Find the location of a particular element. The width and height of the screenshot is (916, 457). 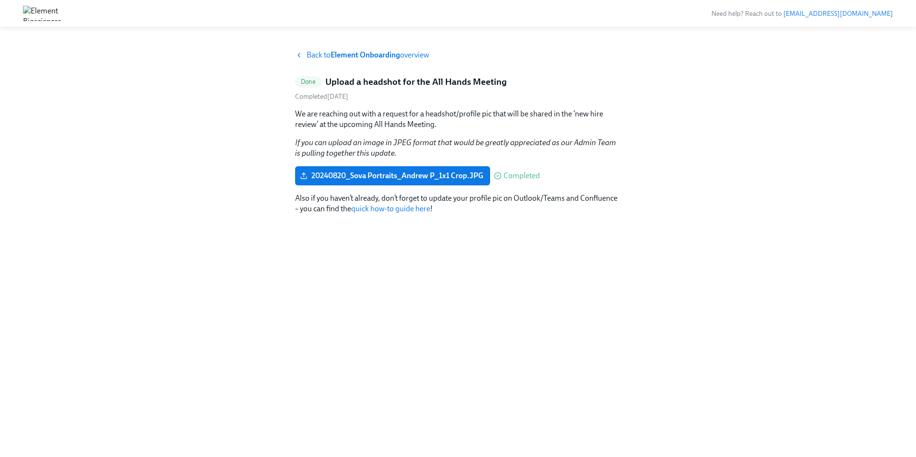

span: Need help? Reach out to is located at coordinates (802, 13).